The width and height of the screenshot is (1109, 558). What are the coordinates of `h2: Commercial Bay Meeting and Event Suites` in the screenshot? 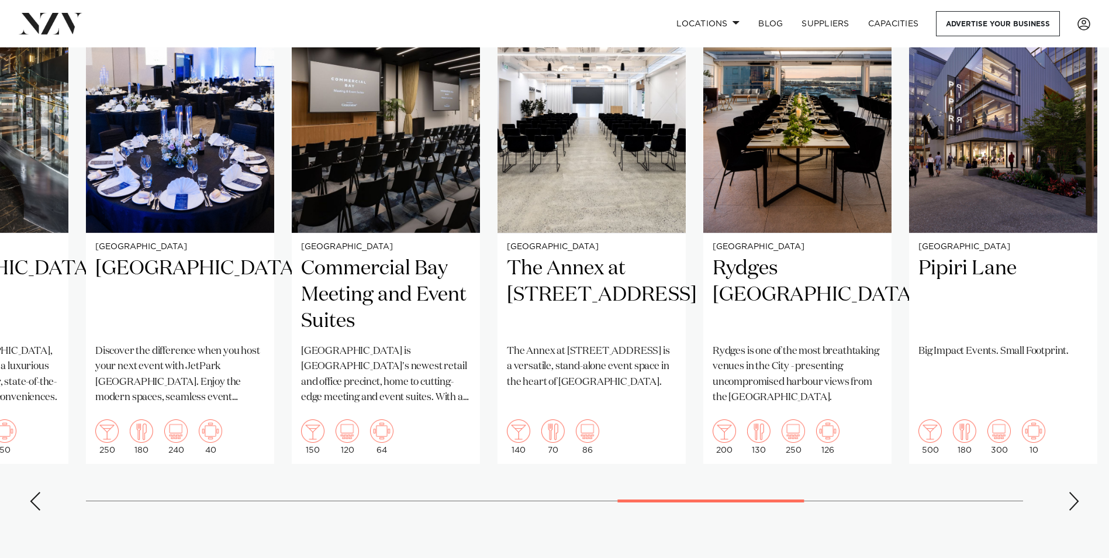 It's located at (386, 295).